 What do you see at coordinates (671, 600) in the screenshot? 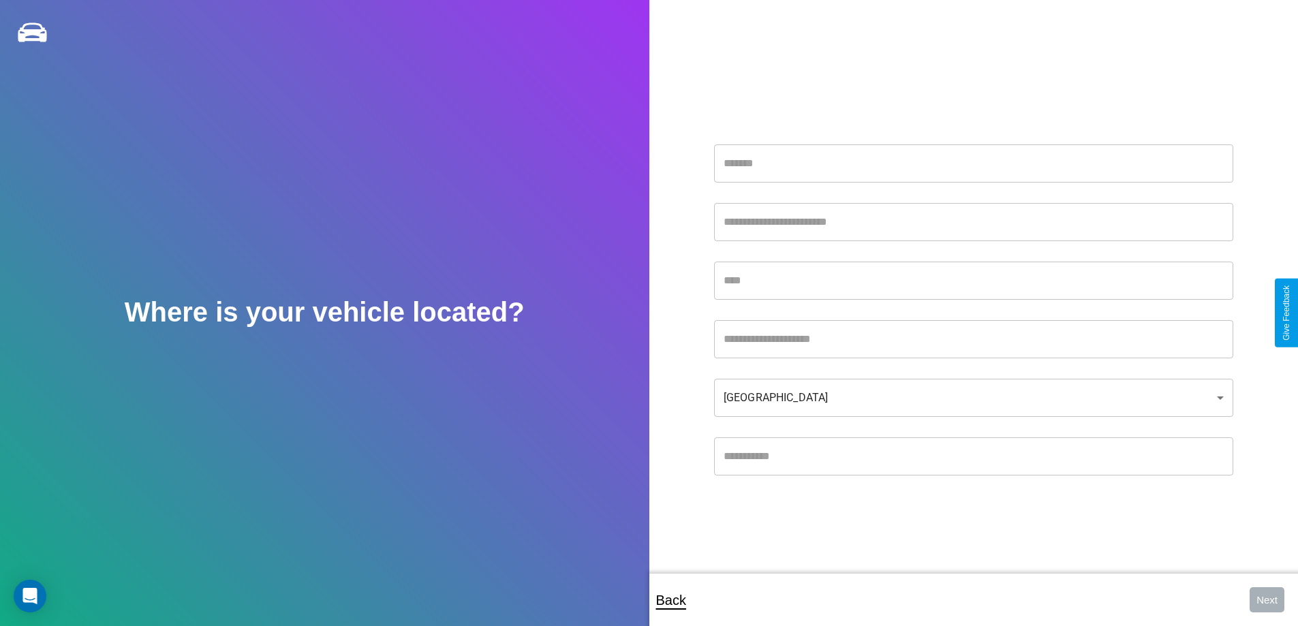
I see `p: Back` at bounding box center [671, 600].